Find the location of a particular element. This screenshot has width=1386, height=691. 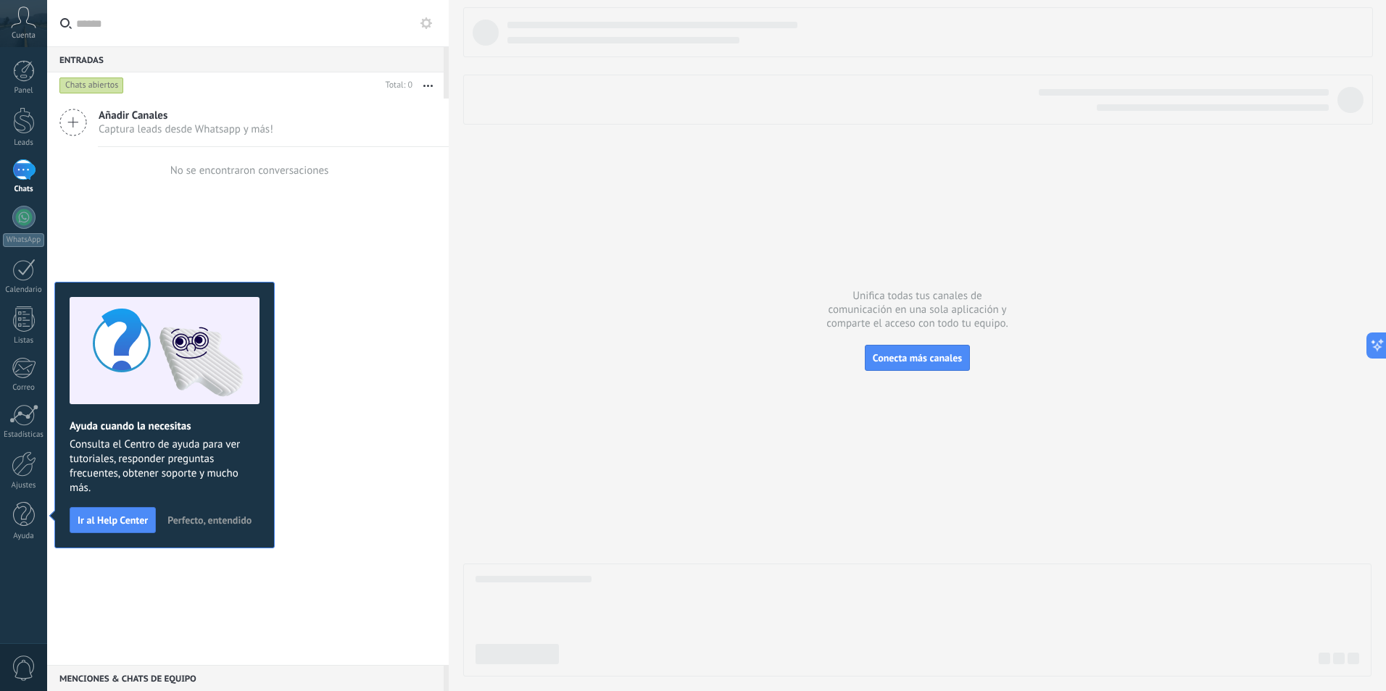

button: Perfecto, entendido is located at coordinates (209, 520).